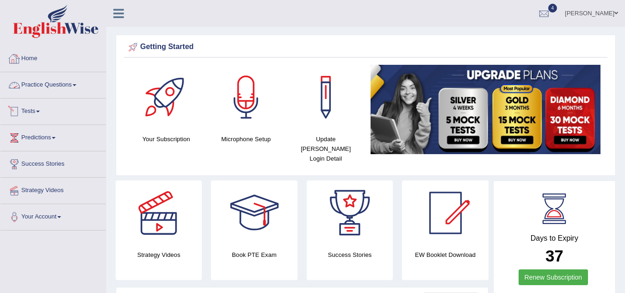 This screenshot has width=625, height=293. Describe the element at coordinates (554, 255) in the screenshot. I see `b: 37` at that location.